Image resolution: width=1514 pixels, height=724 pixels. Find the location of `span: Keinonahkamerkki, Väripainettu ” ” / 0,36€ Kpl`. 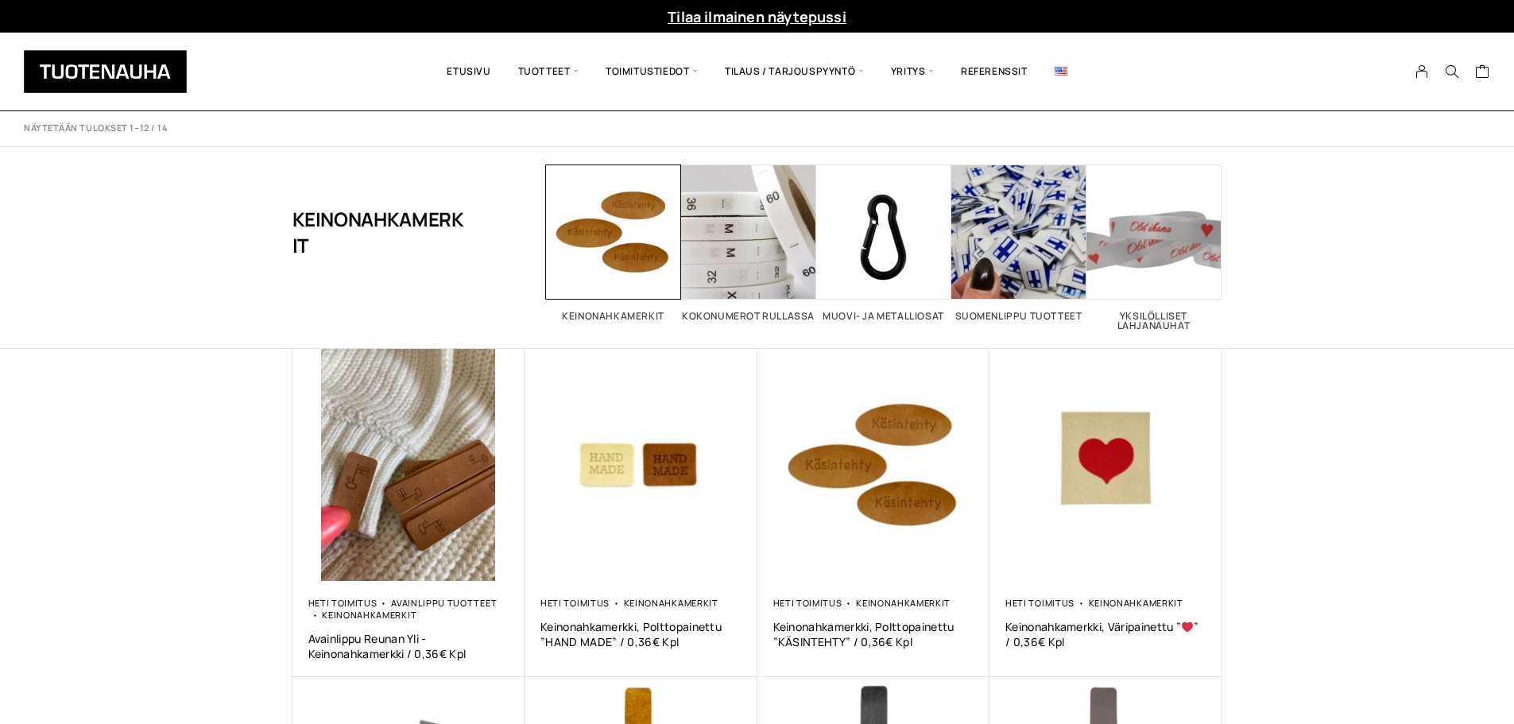

span: Keinonahkamerkki, Väripainettu ” ” / 0,36€ Kpl is located at coordinates (1105, 634).